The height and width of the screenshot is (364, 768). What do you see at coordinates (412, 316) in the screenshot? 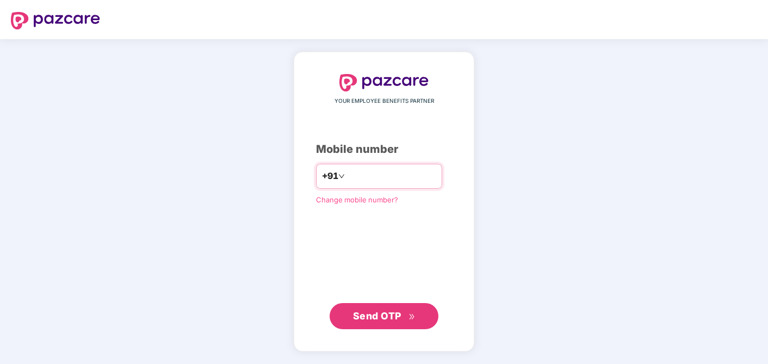
I see `span: double-right` at bounding box center [412, 316].